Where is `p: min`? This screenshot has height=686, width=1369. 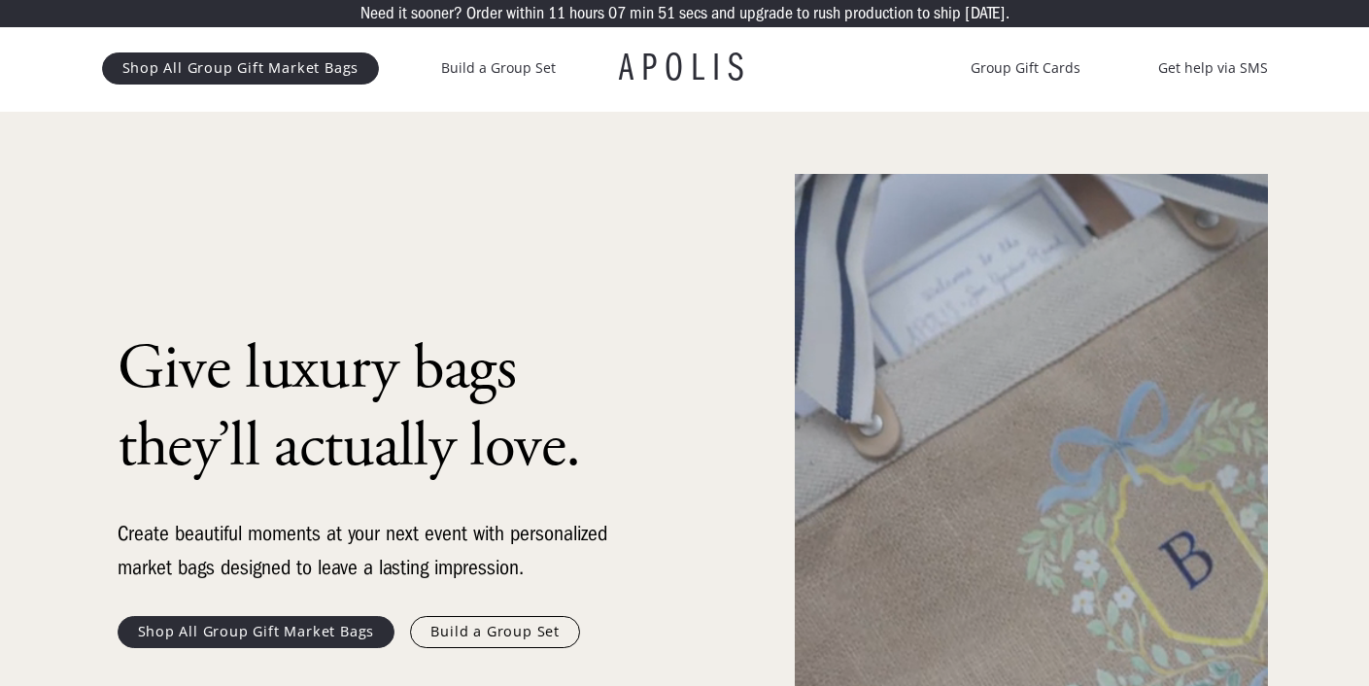 p: min is located at coordinates (641, 14).